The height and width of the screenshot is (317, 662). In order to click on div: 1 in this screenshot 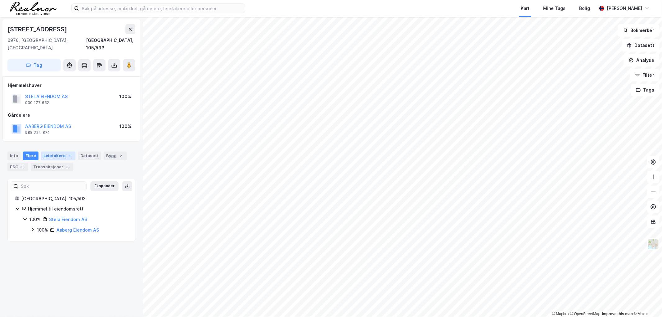, I will do `click(70, 156)`.